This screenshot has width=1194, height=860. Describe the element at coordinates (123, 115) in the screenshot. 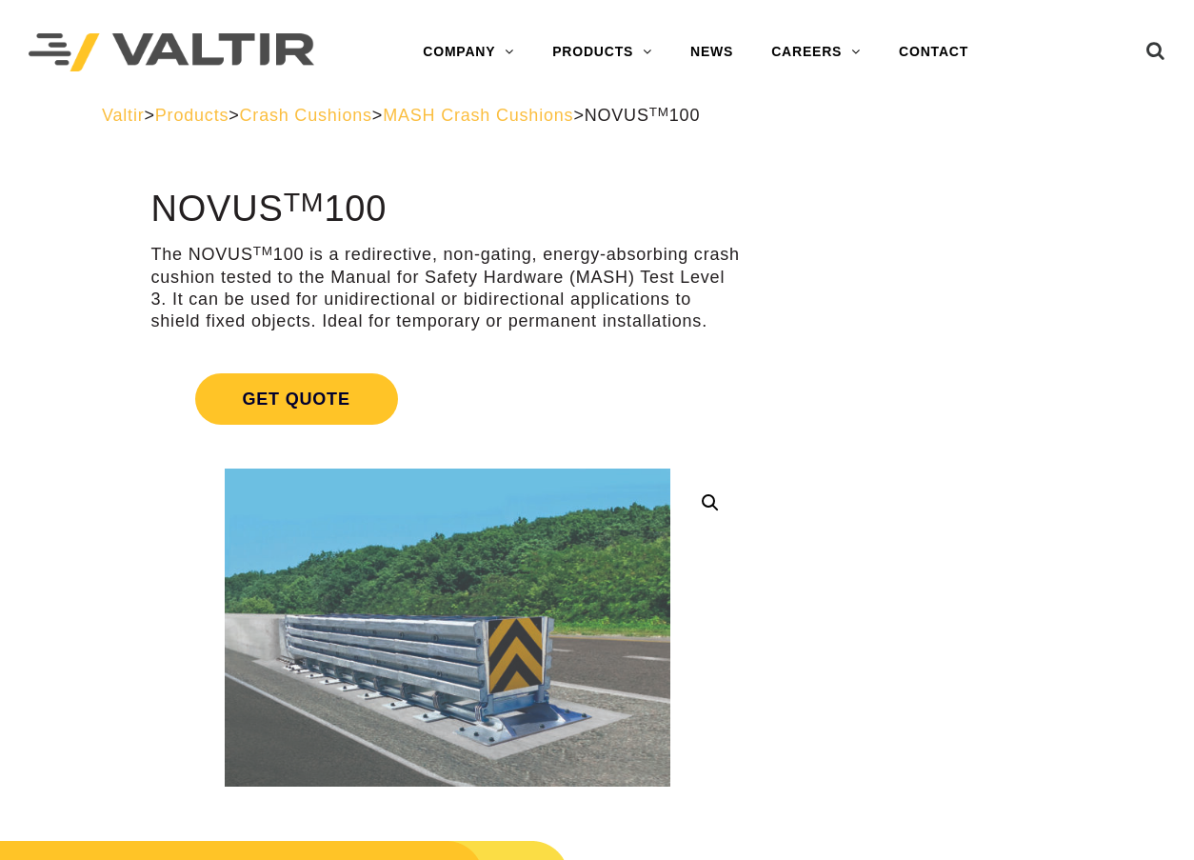

I see `a: Valtir` at that location.